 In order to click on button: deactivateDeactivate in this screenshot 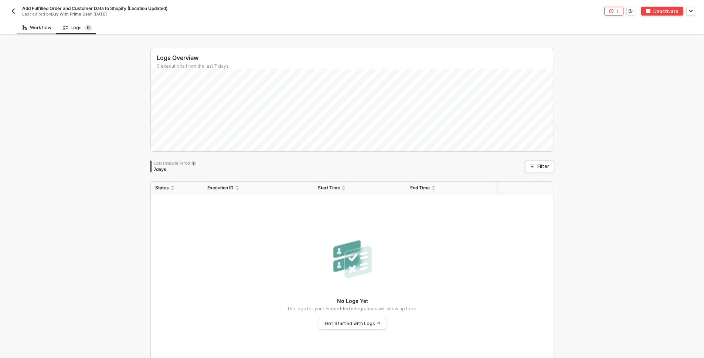, I will do `click(662, 11)`.